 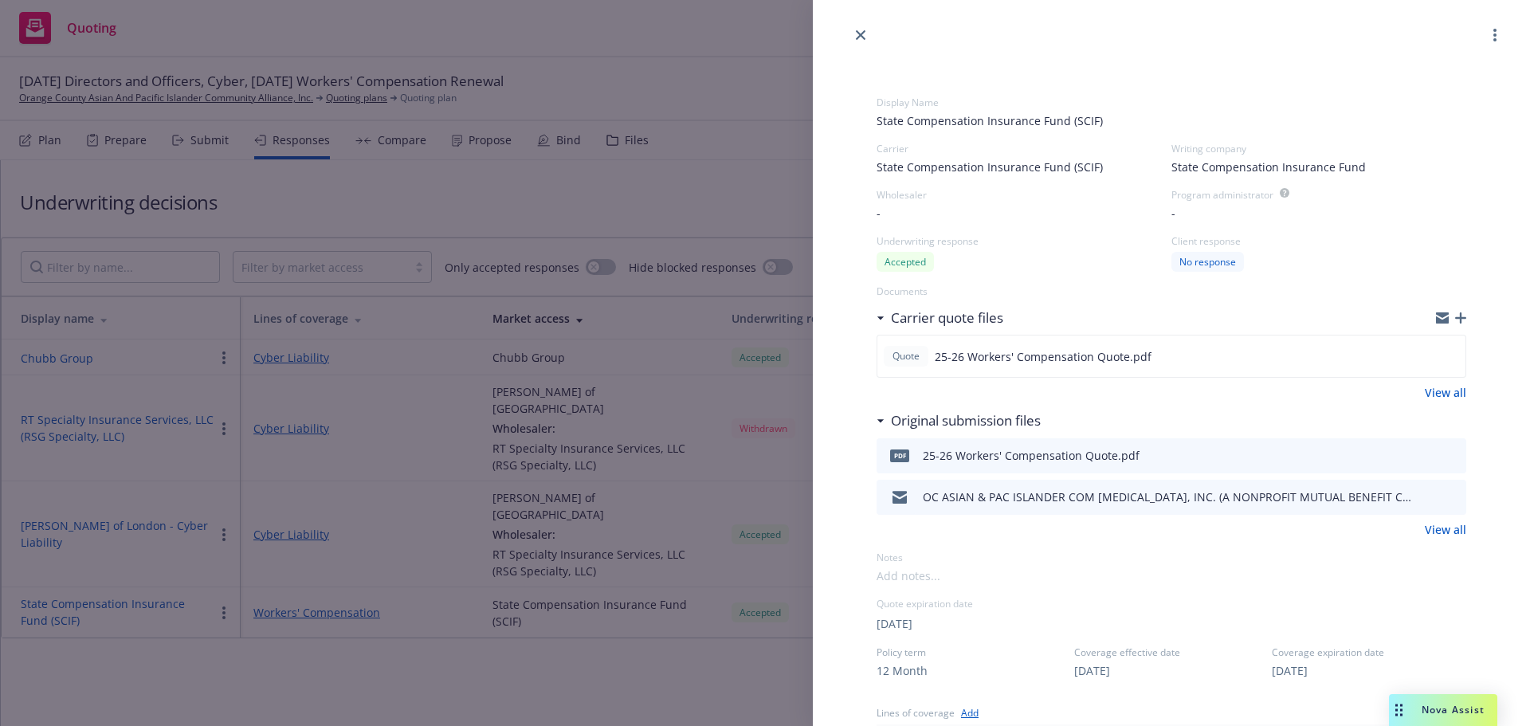 I want to click on h3: Original submission files, so click(x=966, y=421).